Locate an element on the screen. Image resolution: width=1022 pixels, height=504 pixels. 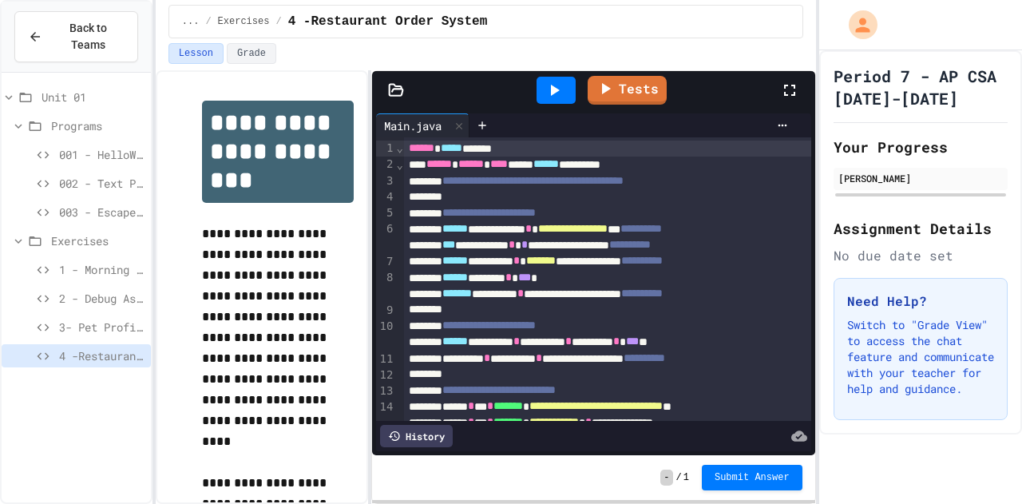
span: 003 - Escape Sequences is located at coordinates (101, 212).